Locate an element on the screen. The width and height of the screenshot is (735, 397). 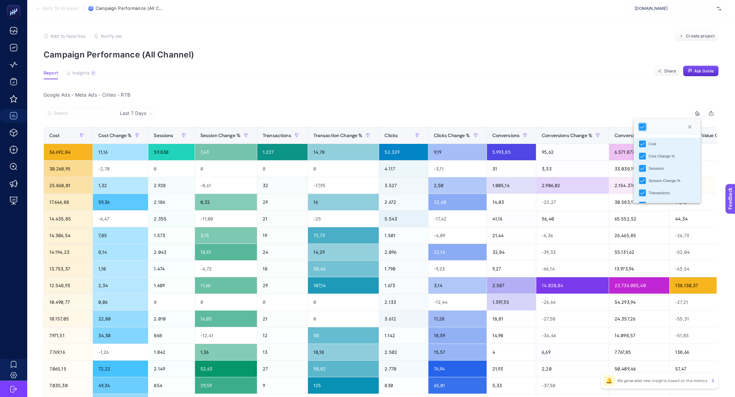
span: Clicks Change % is located at coordinates (452, 135).